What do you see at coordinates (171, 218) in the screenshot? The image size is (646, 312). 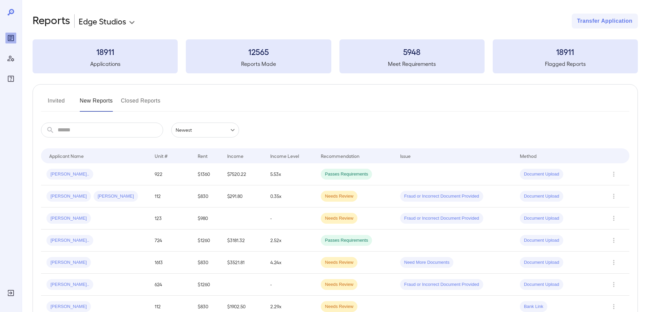 I see `td: 123` at bounding box center [171, 218].